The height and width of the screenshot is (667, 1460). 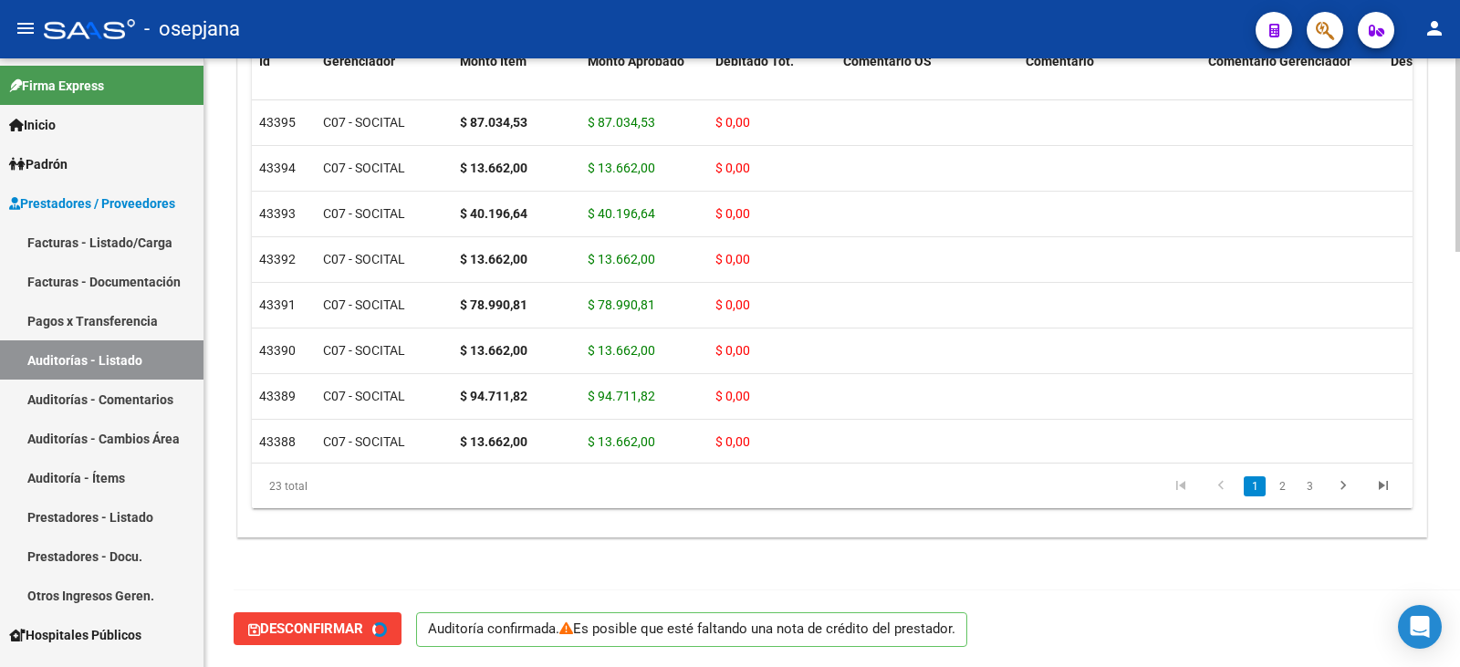 I want to click on span: Monto Item, so click(x=493, y=61).